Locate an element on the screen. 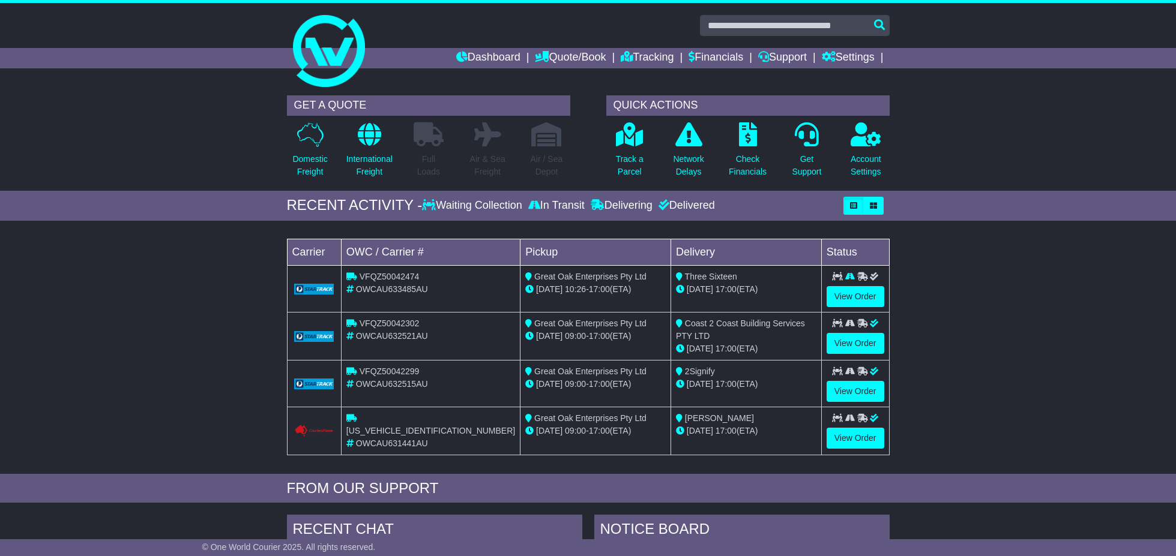 Image resolution: width=1176 pixels, height=556 pixels. span: VFQZ50042474 is located at coordinates (390, 277).